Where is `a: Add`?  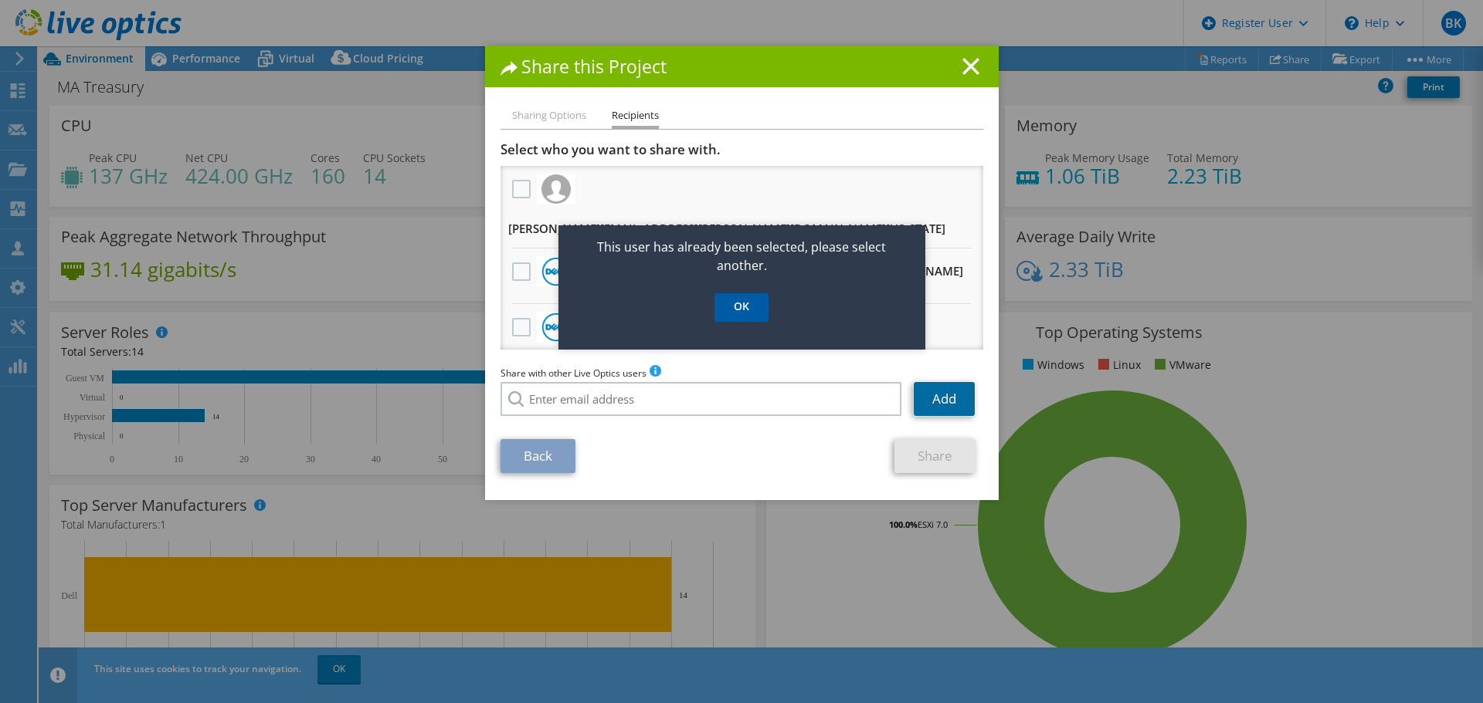
a: Add is located at coordinates (944, 399).